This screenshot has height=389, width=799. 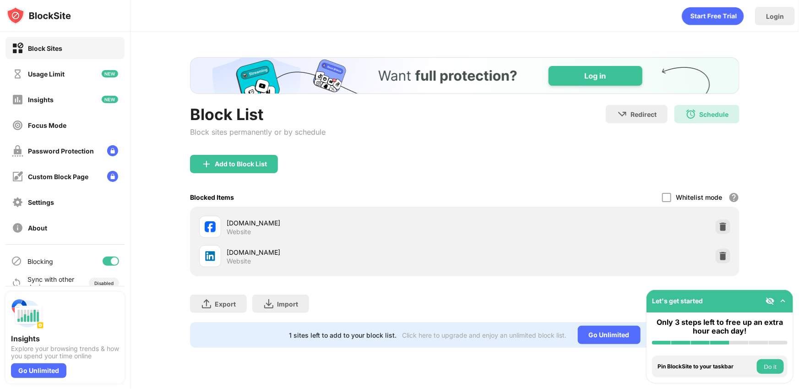 What do you see at coordinates (258, 132) in the screenshot?
I see `div: Block sites permanently or by schedule` at bounding box center [258, 132].